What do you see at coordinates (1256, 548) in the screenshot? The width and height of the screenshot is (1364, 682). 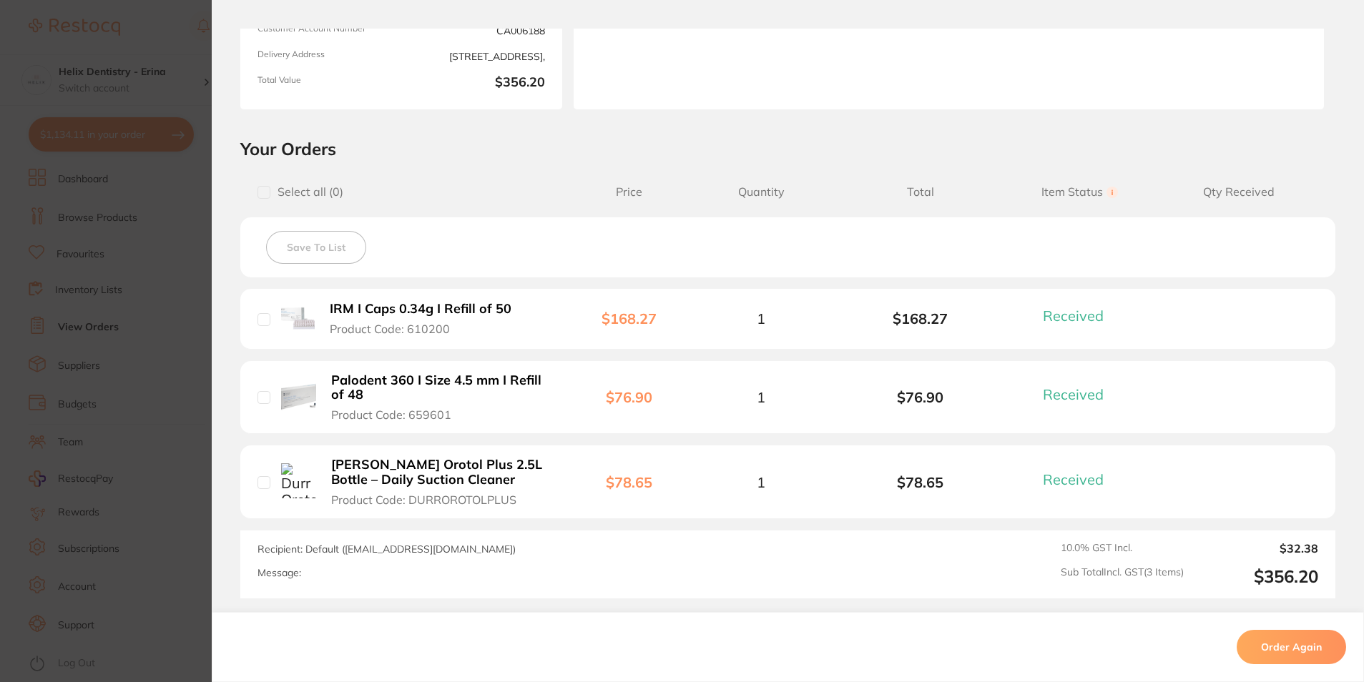 I see `output: $32.38` at bounding box center [1256, 548].